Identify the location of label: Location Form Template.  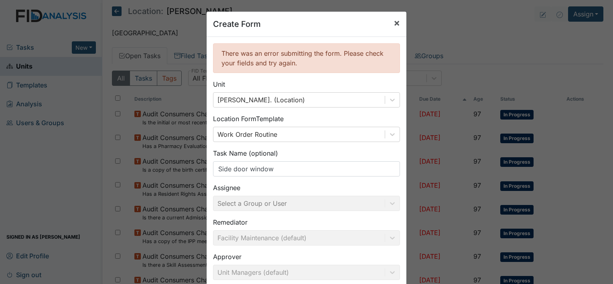
(248, 119).